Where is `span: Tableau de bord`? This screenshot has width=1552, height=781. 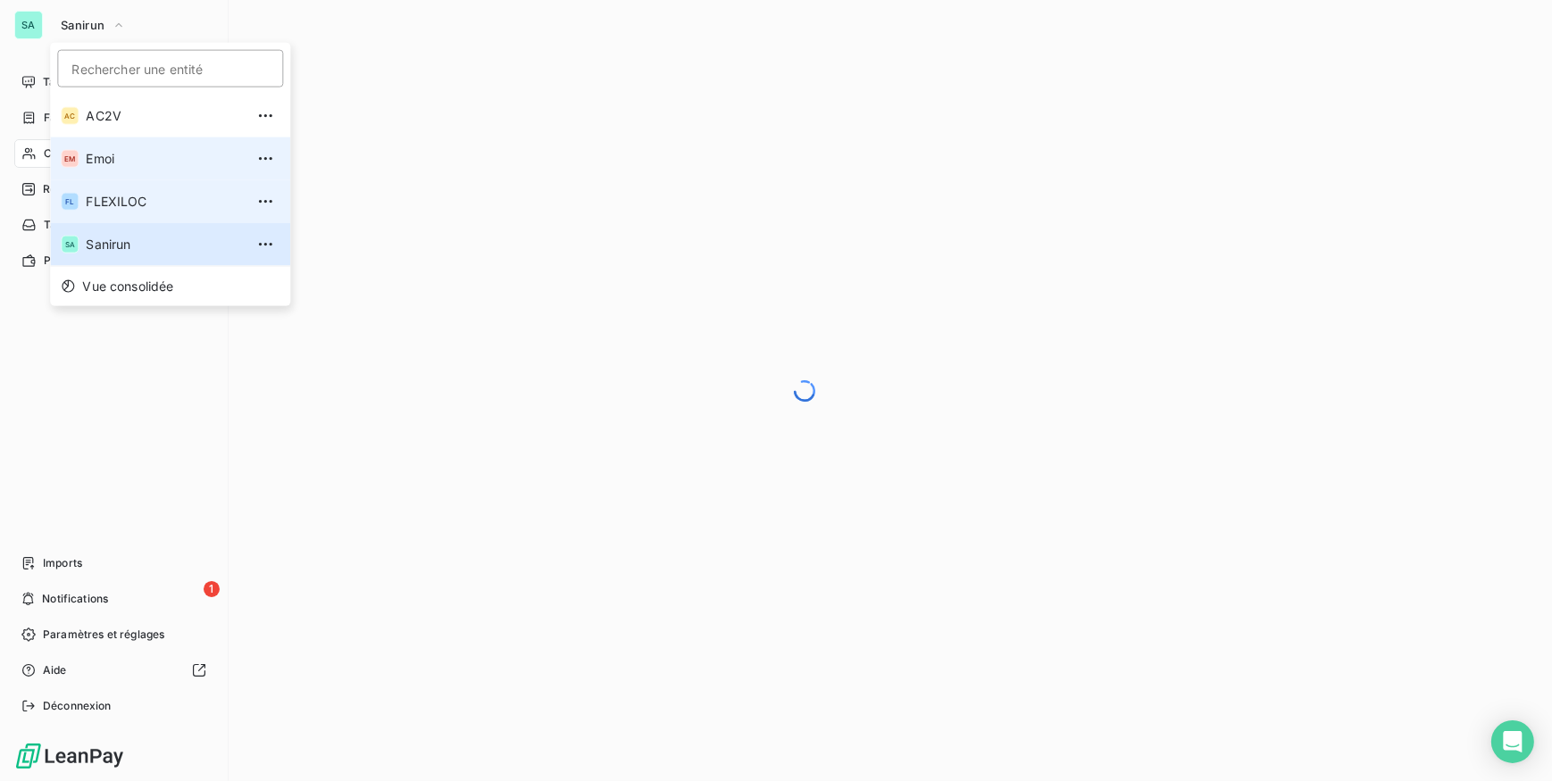 span: Tableau de bord is located at coordinates (84, 82).